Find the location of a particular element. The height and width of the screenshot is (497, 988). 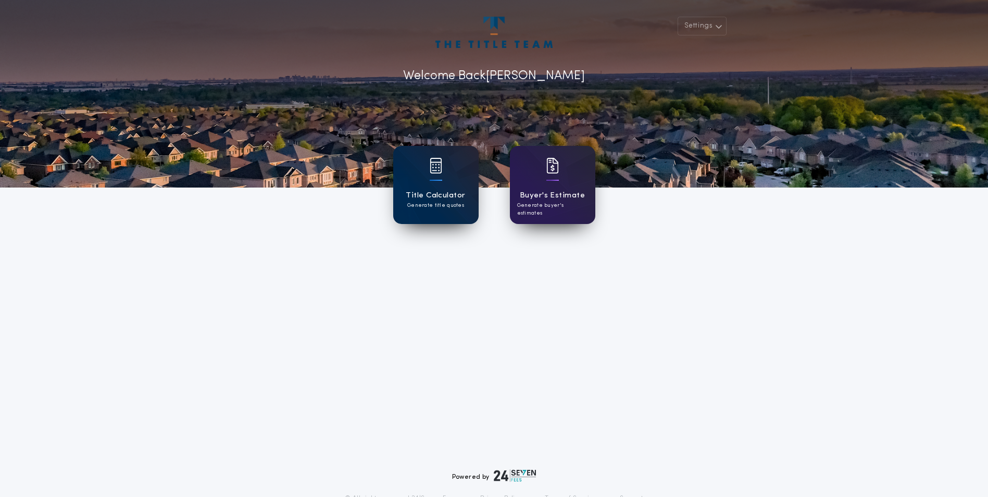

a: card iconTitle CalculatorGenerate title quotes is located at coordinates (436, 185).